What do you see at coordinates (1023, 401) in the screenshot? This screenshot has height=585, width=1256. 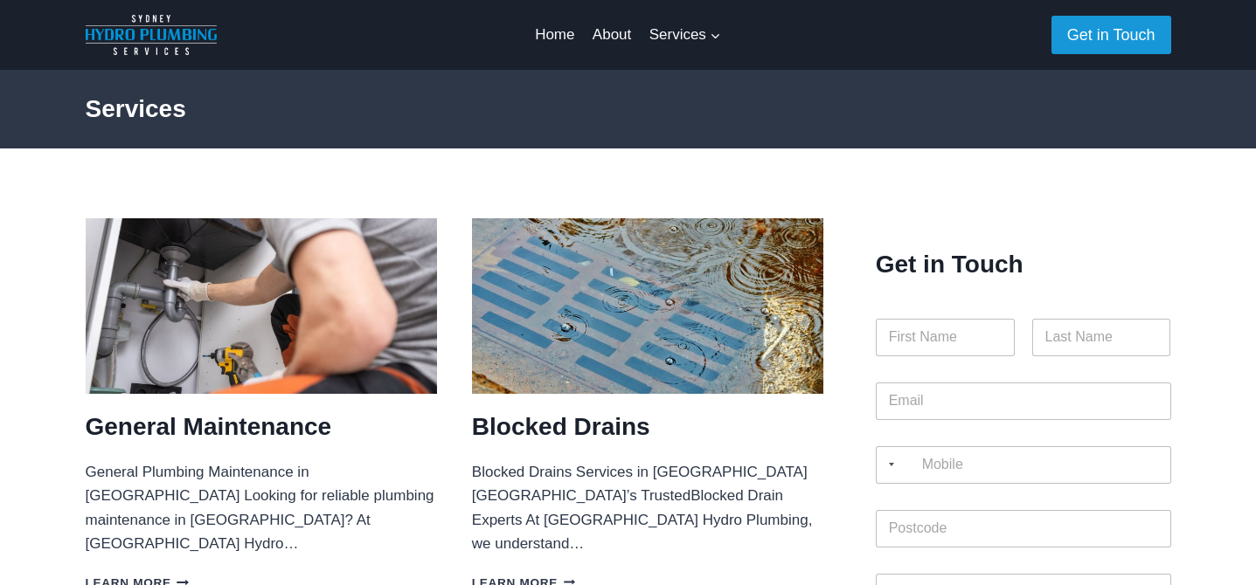 I see `input: Email` at bounding box center [1023, 401].